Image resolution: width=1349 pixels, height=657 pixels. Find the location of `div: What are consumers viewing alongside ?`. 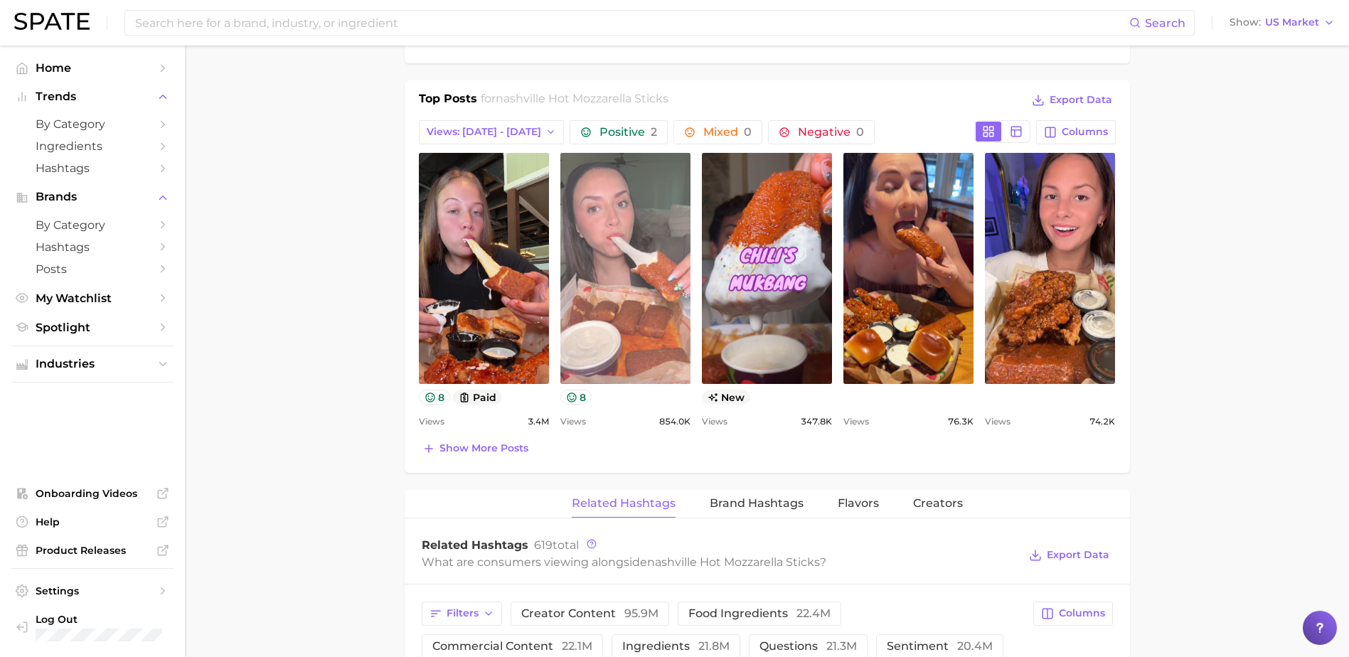

div: What are consumers viewing alongside ? is located at coordinates (721, 562).